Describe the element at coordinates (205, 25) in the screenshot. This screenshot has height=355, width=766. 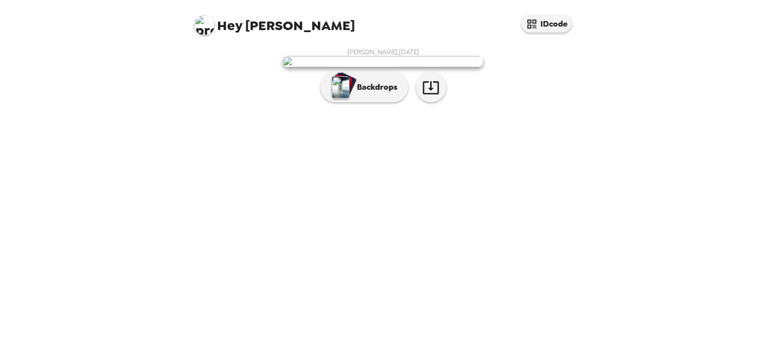
I see `img: profile pic` at that location.